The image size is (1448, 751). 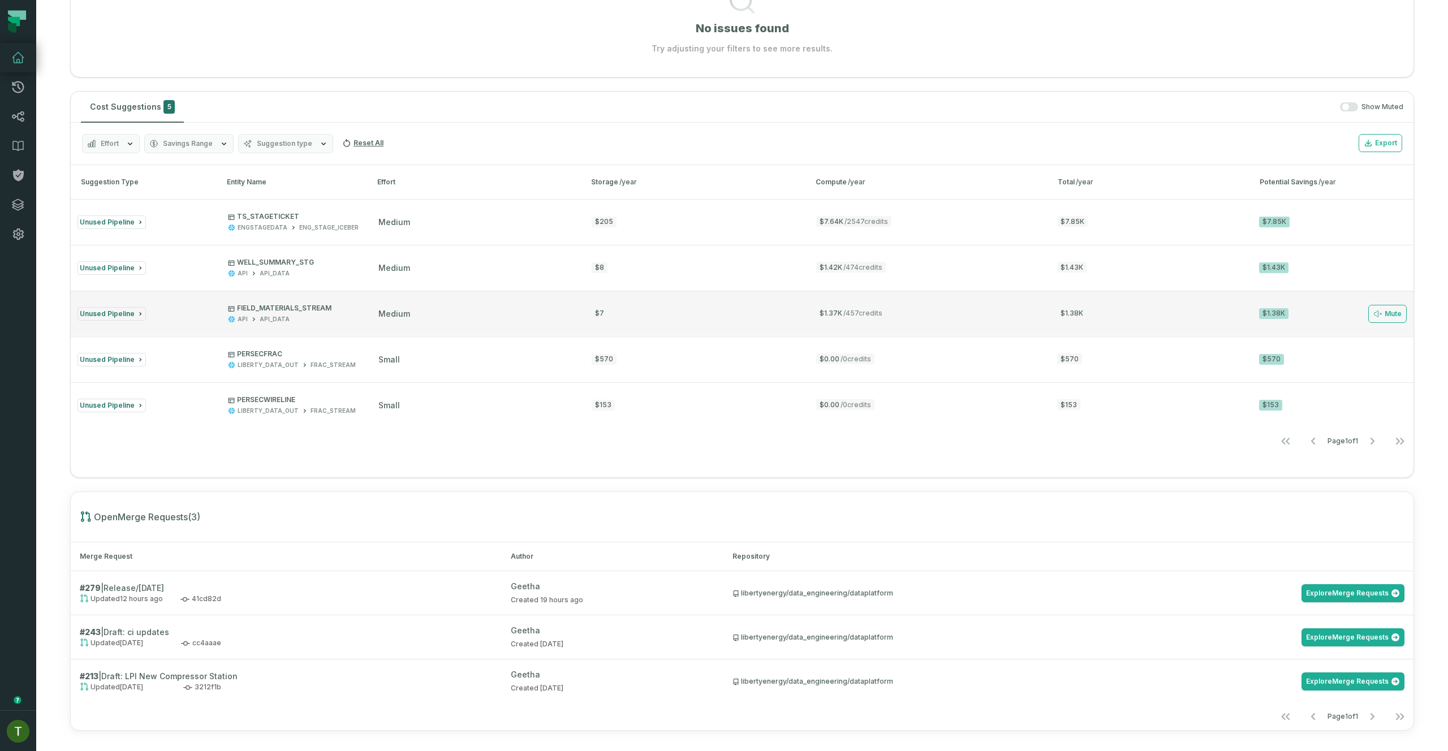 What do you see at coordinates (742, 405) in the screenshot?
I see `button: Unused PipelinePERSECWIRELINELIBERTY_DATA_OUTFRAC_STREAMsmall$153$0.00/0credits$153$153` at bounding box center [742, 405].